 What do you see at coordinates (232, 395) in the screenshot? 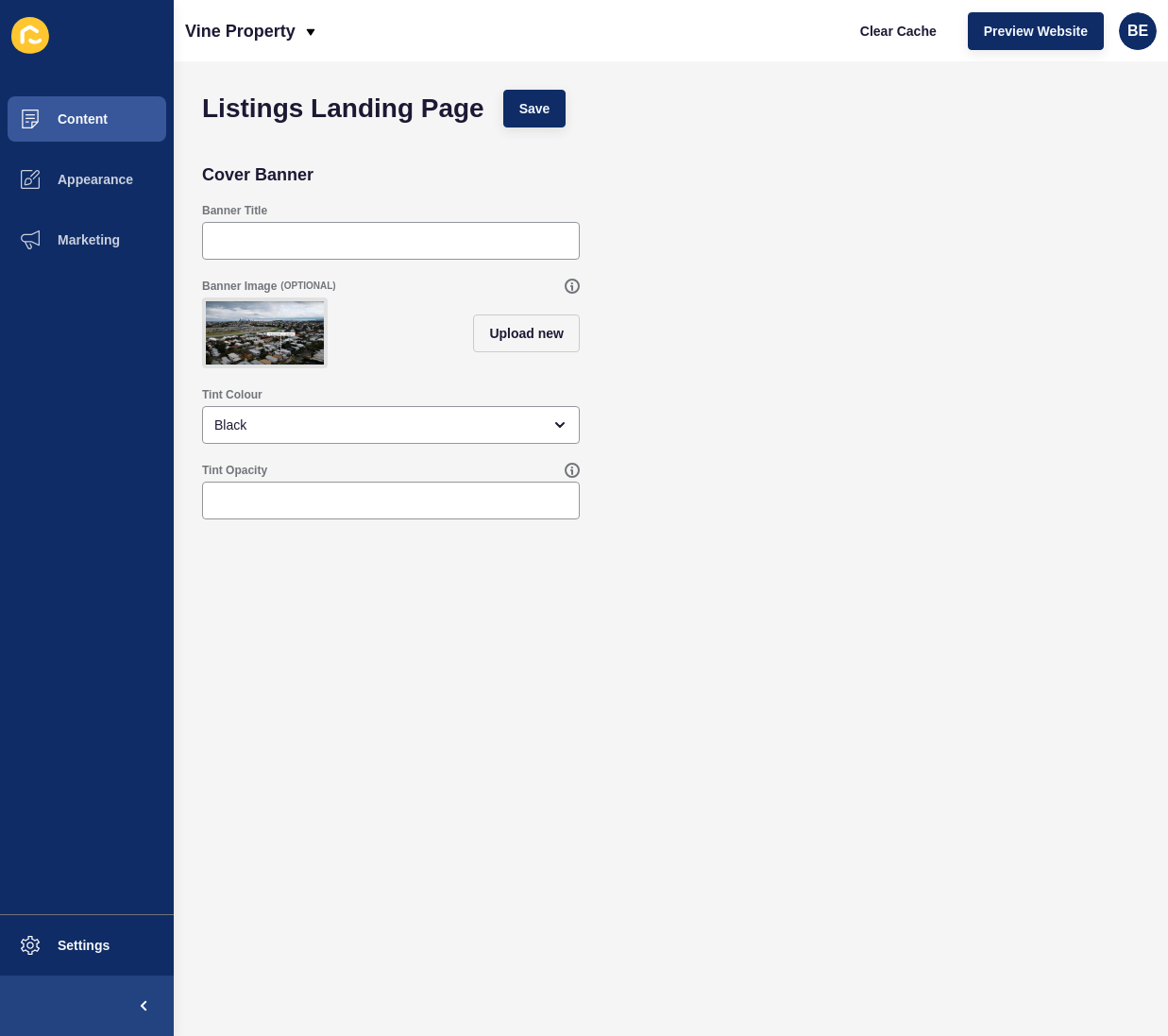
I see `label: Tint Colour` at bounding box center [232, 395].